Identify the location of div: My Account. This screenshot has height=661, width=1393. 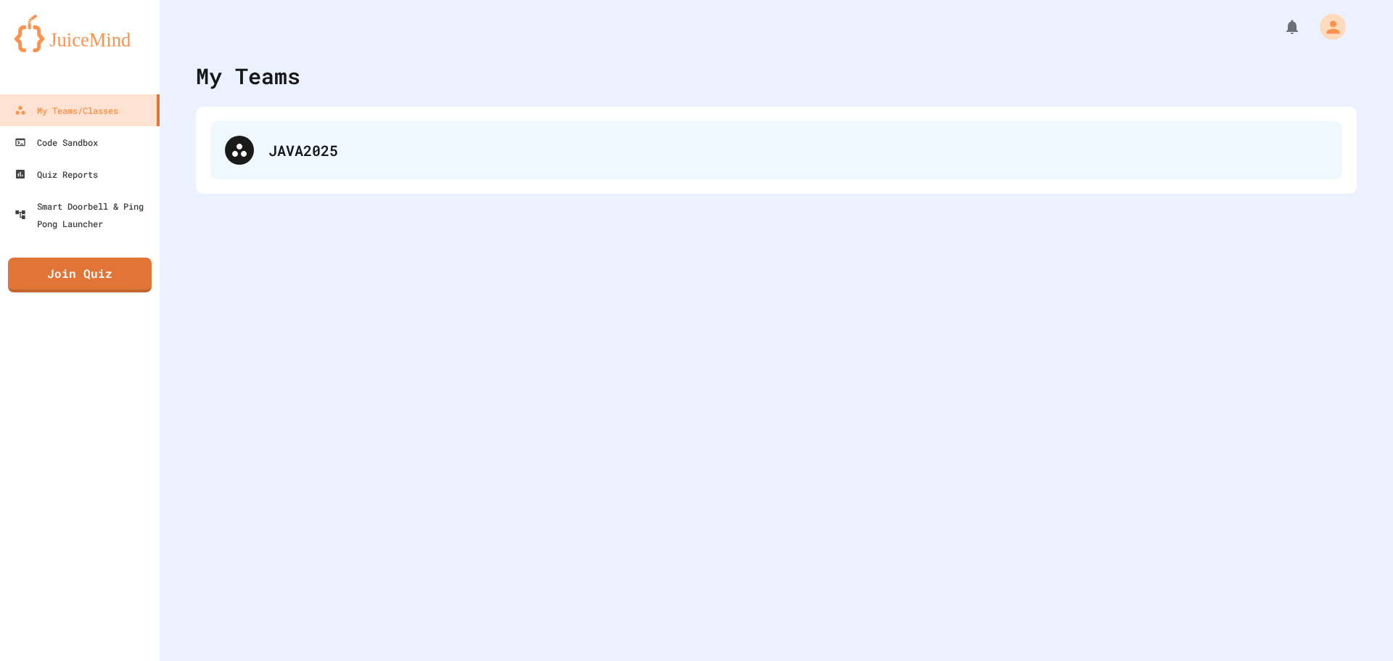
(1327, 27).